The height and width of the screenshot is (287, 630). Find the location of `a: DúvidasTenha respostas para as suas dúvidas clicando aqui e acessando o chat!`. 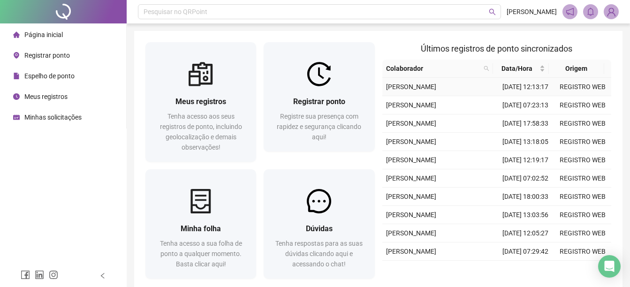

a: DúvidasTenha respostas para as suas dúvidas clicando aqui e acessando o chat! is located at coordinates (319, 224).